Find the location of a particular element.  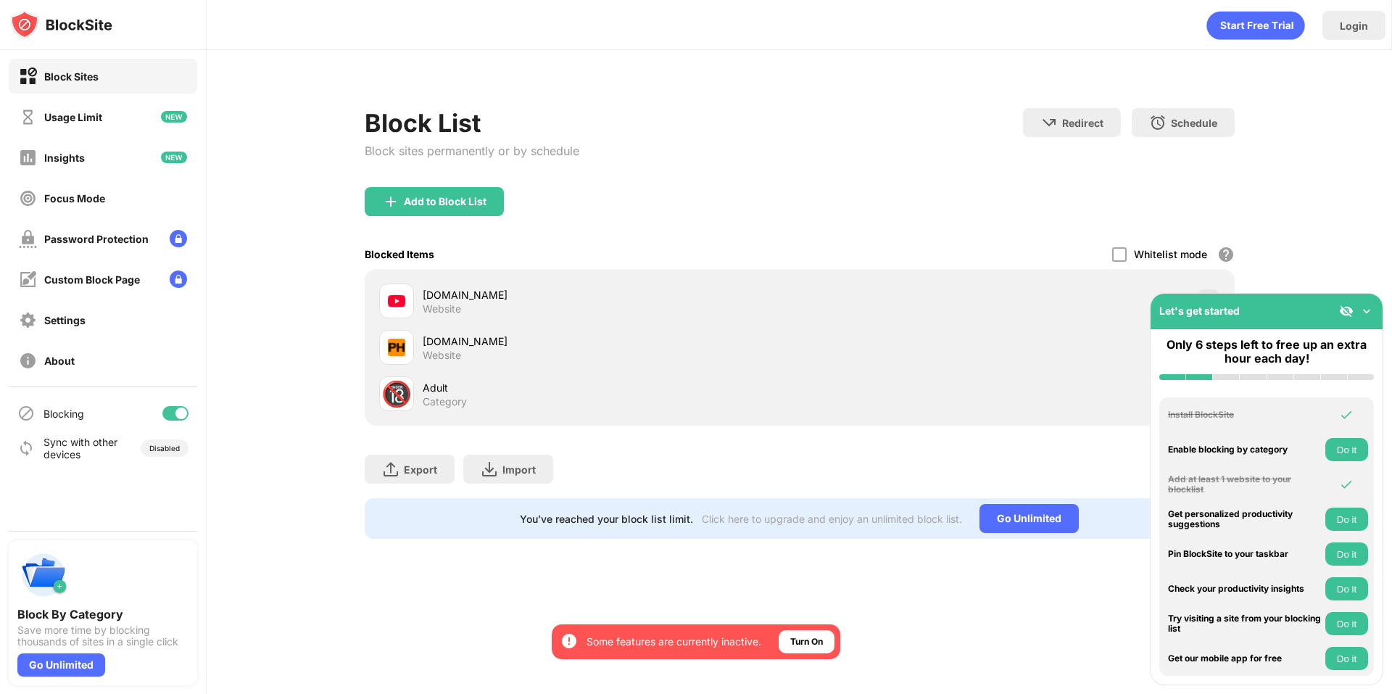

div: Enable blocking by category is located at coordinates (1245, 450).